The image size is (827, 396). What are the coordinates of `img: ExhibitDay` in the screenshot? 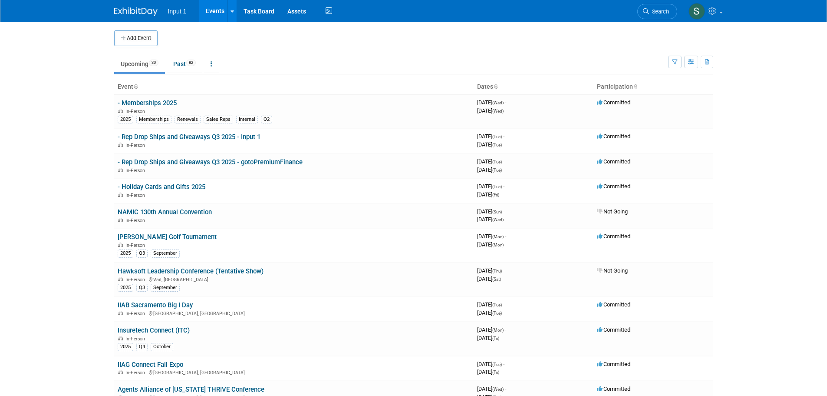 It's located at (136, 12).